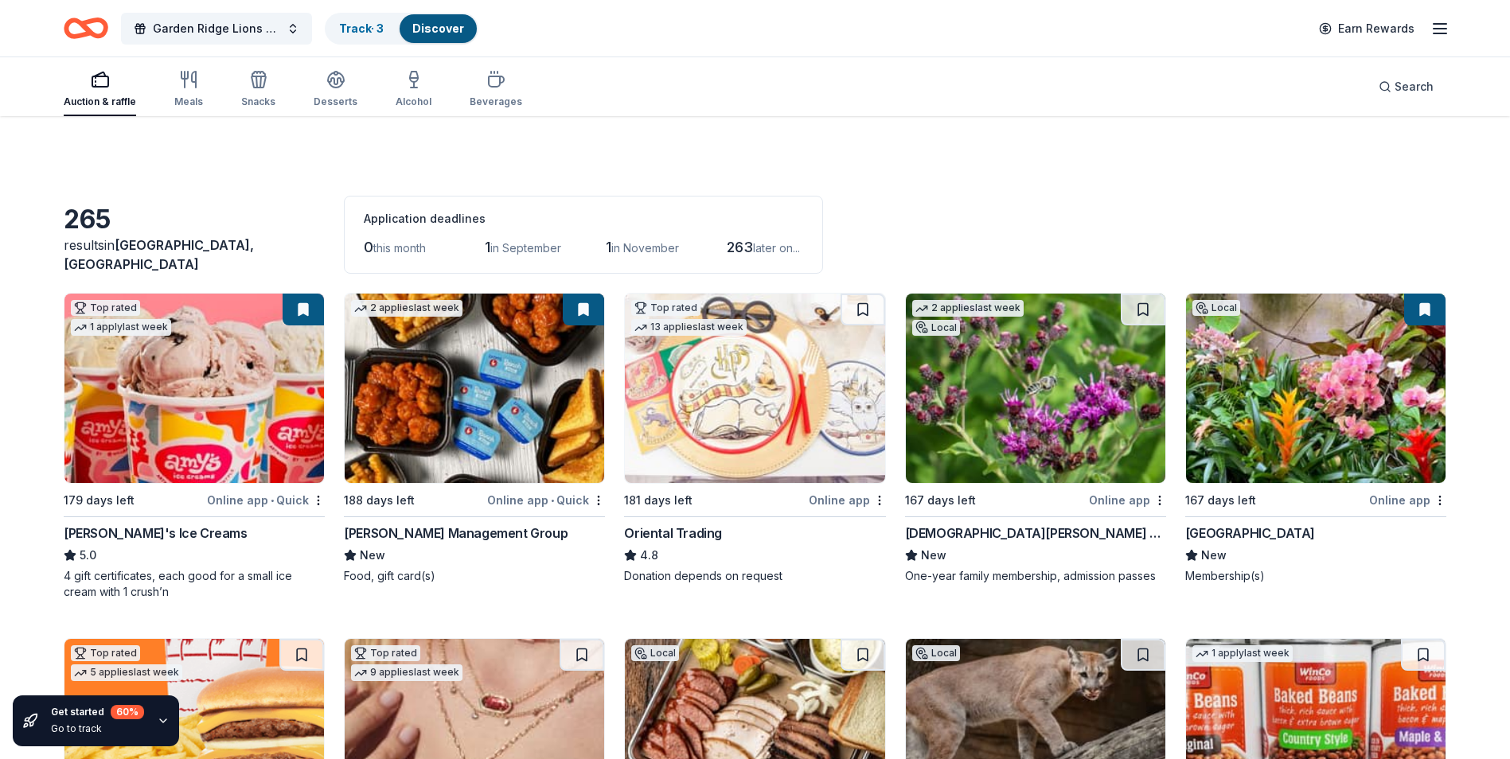 This screenshot has width=1510, height=759. I want to click on div: 265, so click(194, 220).